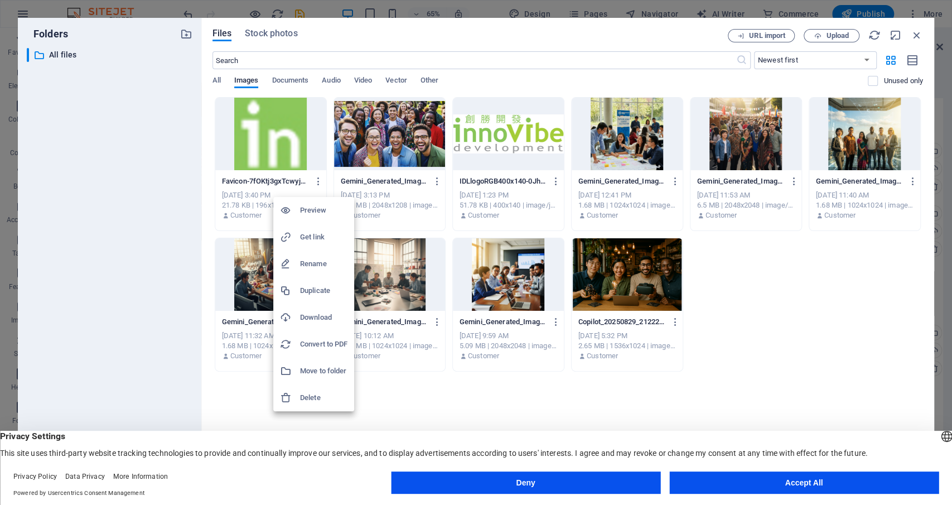 The width and height of the screenshot is (952, 505). What do you see at coordinates (323, 344) in the screenshot?
I see `h6: Convert to PDF` at bounding box center [323, 344].